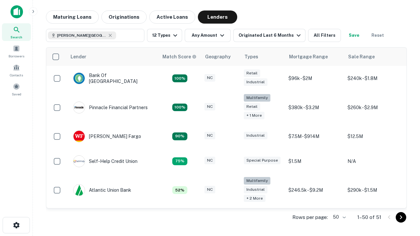  What do you see at coordinates (325, 35) in the screenshot?
I see `button: All Filters` at bounding box center [325, 35].